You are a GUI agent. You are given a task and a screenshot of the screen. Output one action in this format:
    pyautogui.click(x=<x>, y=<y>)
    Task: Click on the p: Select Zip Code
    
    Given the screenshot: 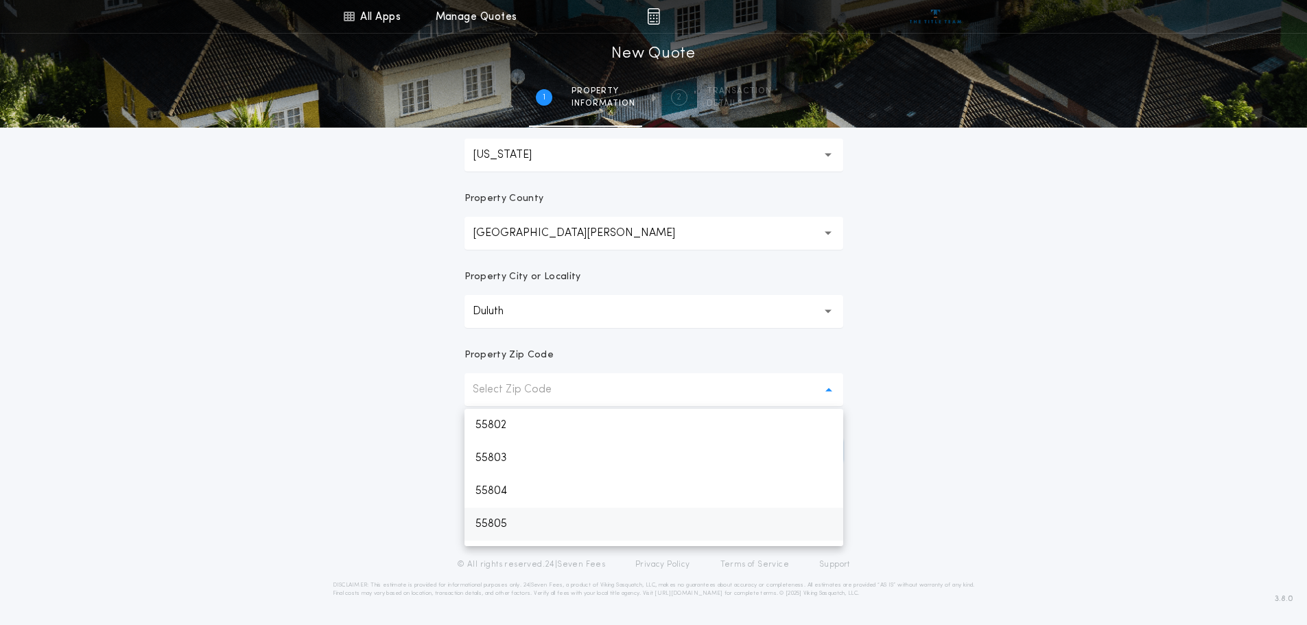 What is the action you would take?
    pyautogui.click(x=523, y=390)
    